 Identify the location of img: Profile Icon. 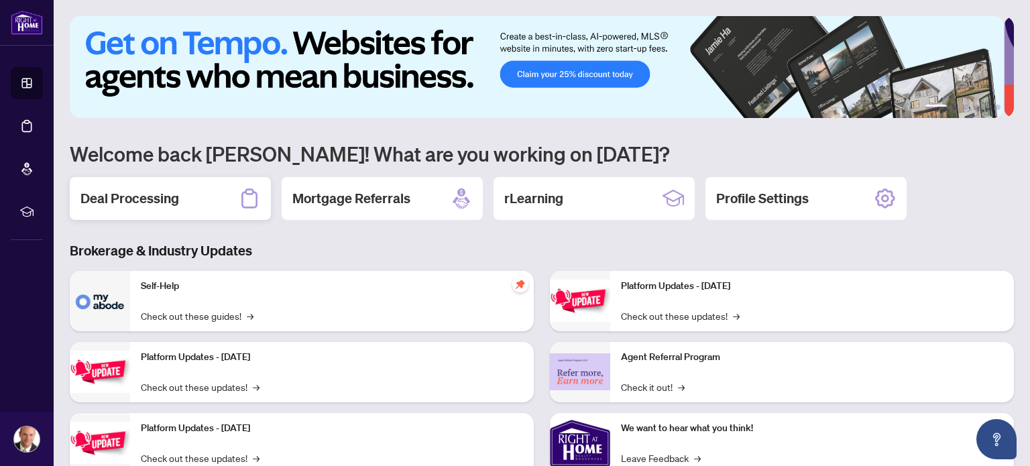
(27, 439).